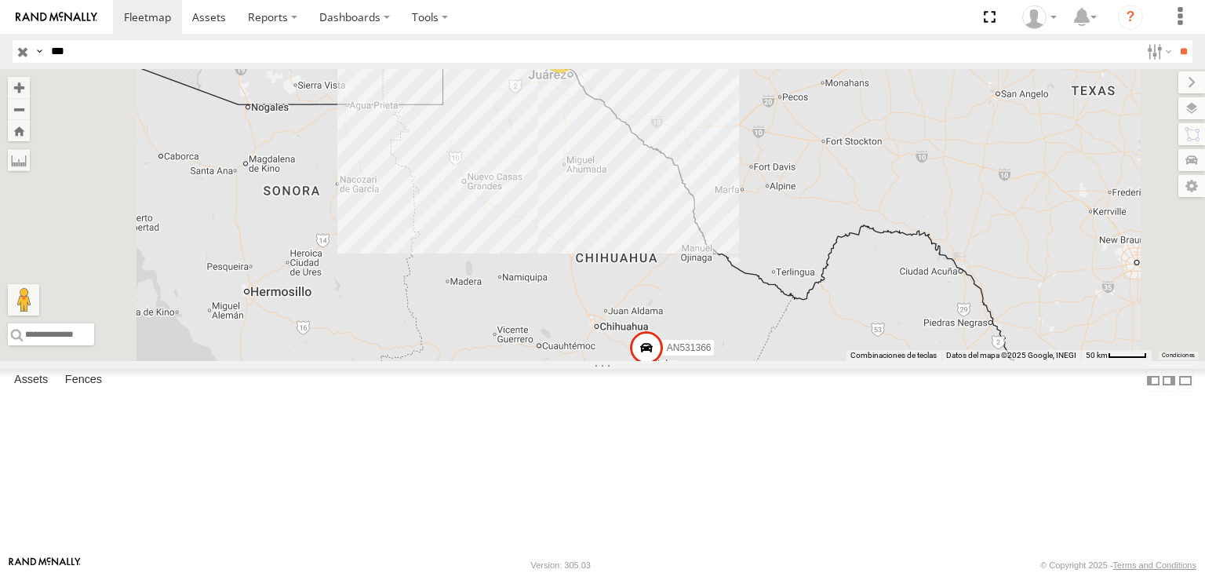 The width and height of the screenshot is (1205, 573). I want to click on span: Datos del mapa ©2025 Google, INEGI, so click(1012, 355).